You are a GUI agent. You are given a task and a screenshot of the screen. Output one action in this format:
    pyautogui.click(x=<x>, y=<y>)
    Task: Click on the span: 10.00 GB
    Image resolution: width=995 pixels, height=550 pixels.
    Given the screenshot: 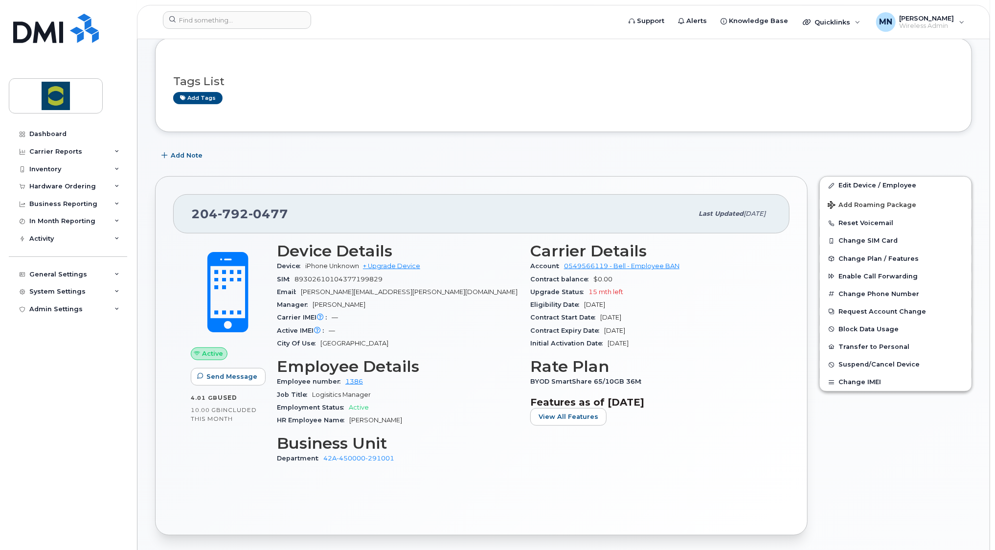 What is the action you would take?
    pyautogui.click(x=206, y=410)
    